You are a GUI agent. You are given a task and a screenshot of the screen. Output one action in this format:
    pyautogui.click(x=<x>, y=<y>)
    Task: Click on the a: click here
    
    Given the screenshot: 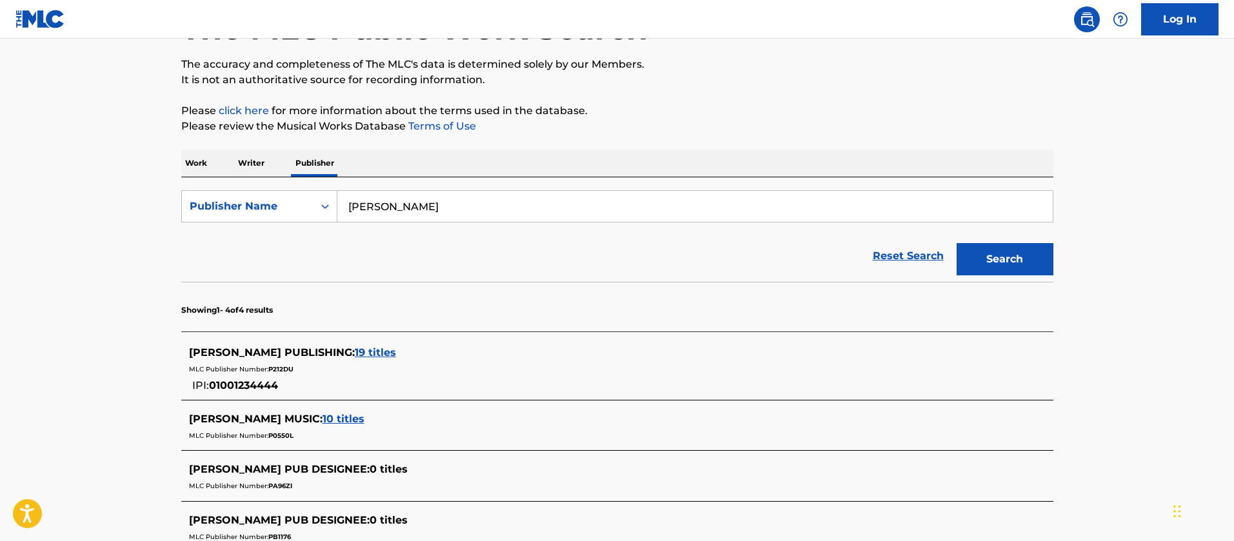 What is the action you would take?
    pyautogui.click(x=244, y=110)
    